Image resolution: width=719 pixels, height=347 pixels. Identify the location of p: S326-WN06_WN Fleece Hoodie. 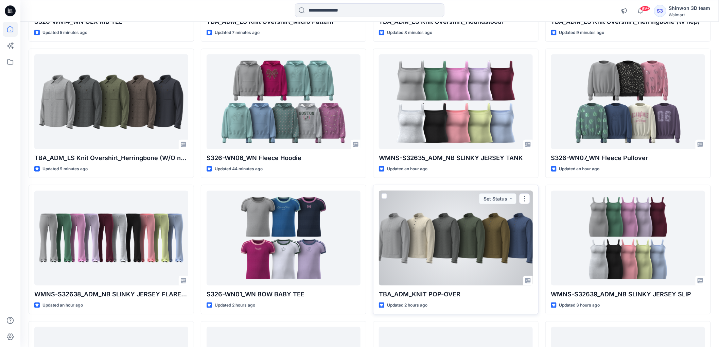
(283, 158).